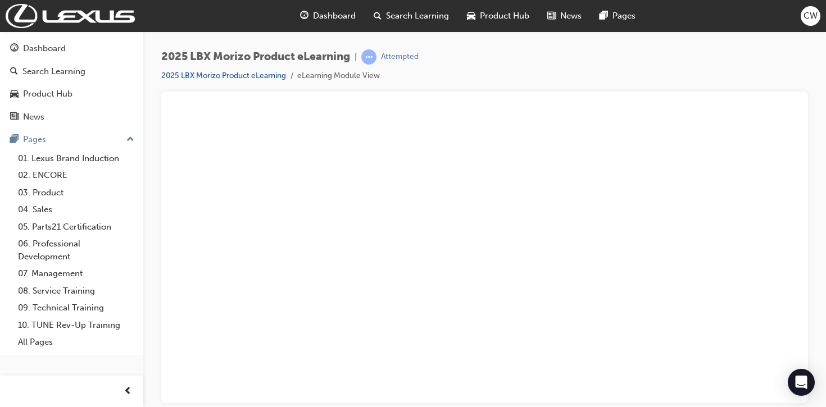 Image resolution: width=826 pixels, height=407 pixels. I want to click on div: News, so click(34, 117).